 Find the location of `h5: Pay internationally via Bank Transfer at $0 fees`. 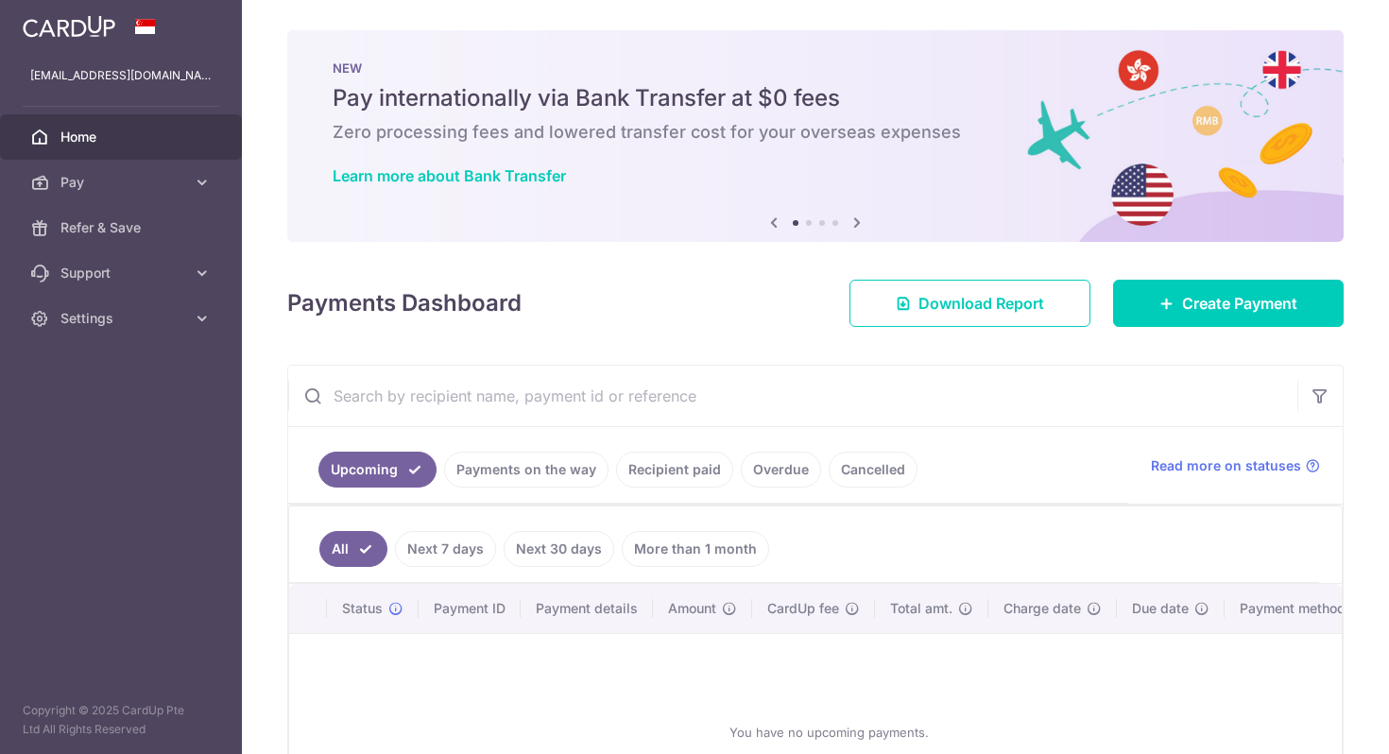

h5: Pay internationally via Bank Transfer at $0 fees is located at coordinates (815, 98).